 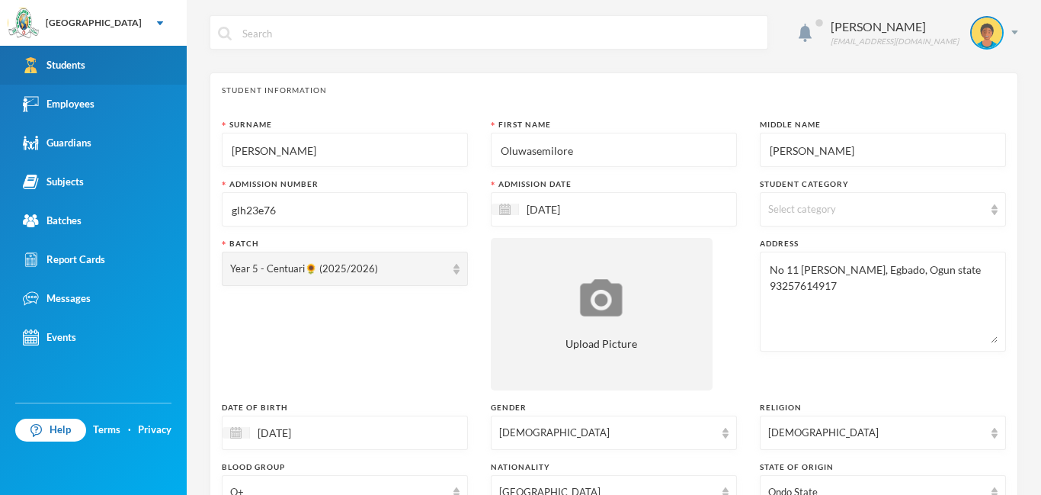 What do you see at coordinates (57, 142) in the screenshot?
I see `div: Guardians` at bounding box center [57, 142].